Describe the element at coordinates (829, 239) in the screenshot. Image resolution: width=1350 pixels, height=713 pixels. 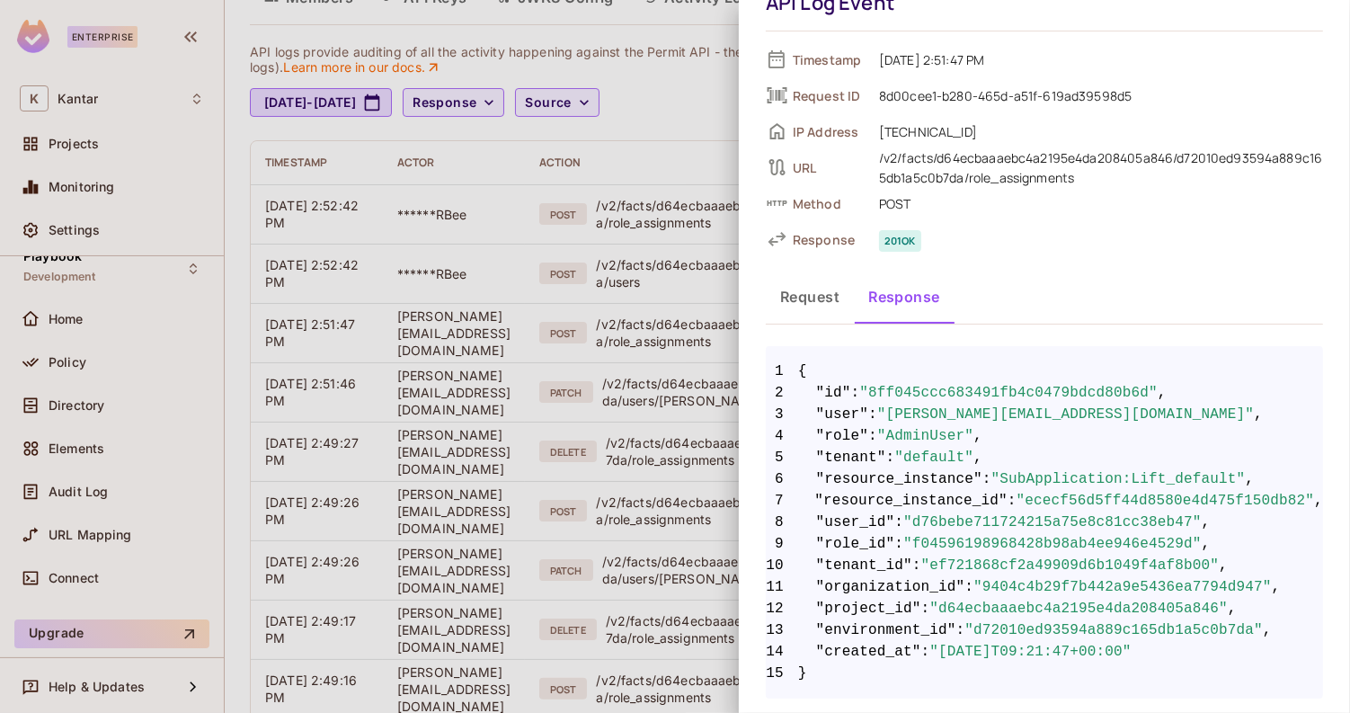
I see `span: Response` at that location.